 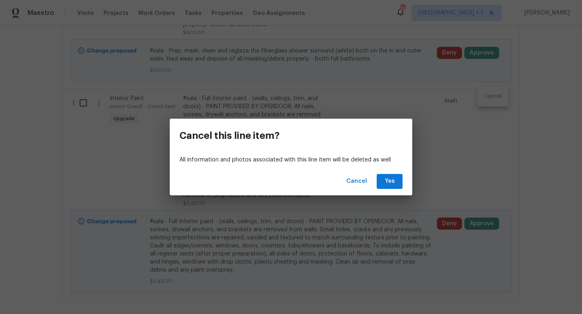 What do you see at coordinates (356, 181) in the screenshot?
I see `button: Cancel` at bounding box center [356, 181].